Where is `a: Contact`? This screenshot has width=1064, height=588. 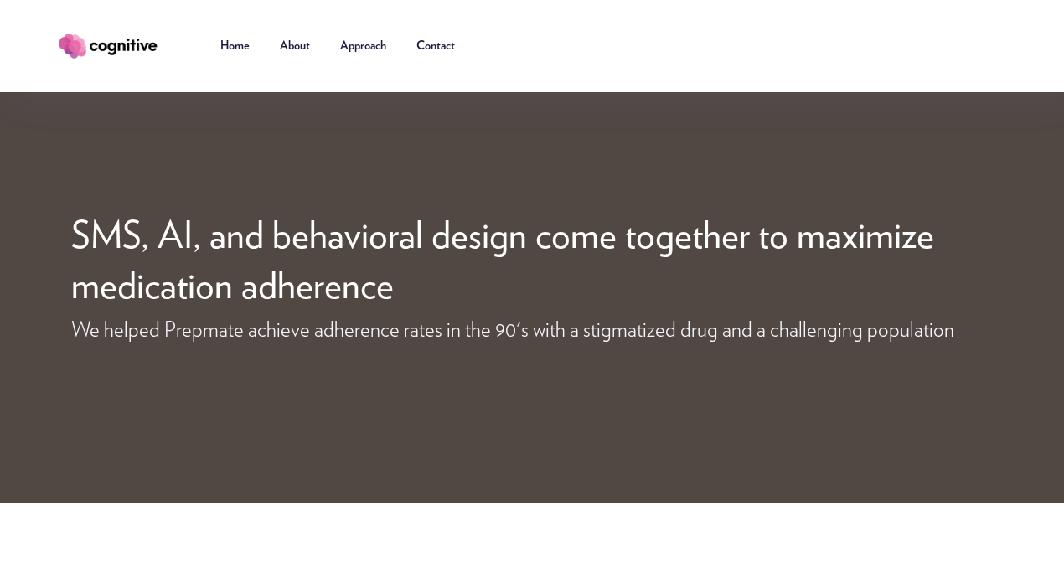 a: Contact is located at coordinates (436, 46).